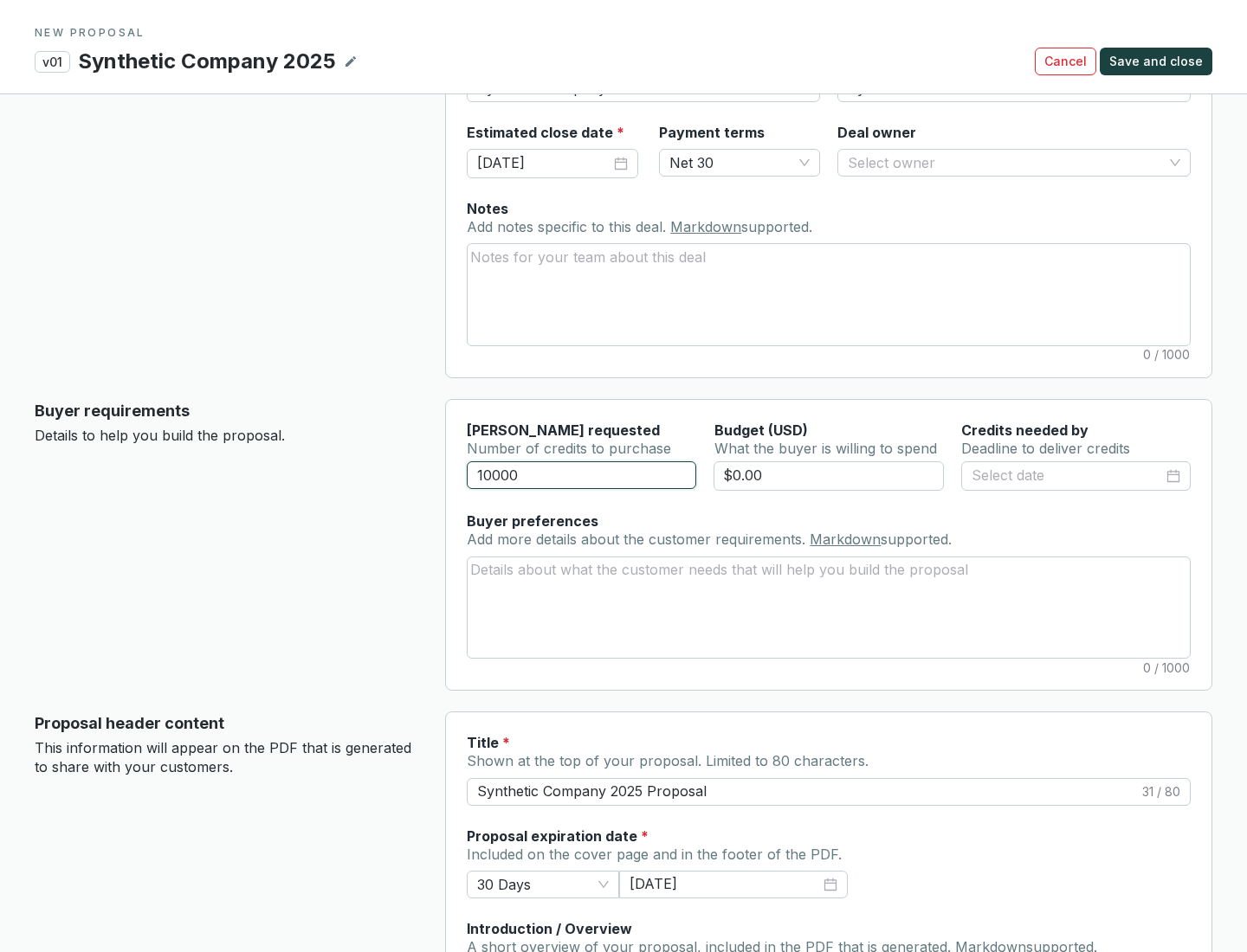  What do you see at coordinates (624, 33) in the screenshot?
I see `p: NEW PROPOSAL` at bounding box center [624, 33].